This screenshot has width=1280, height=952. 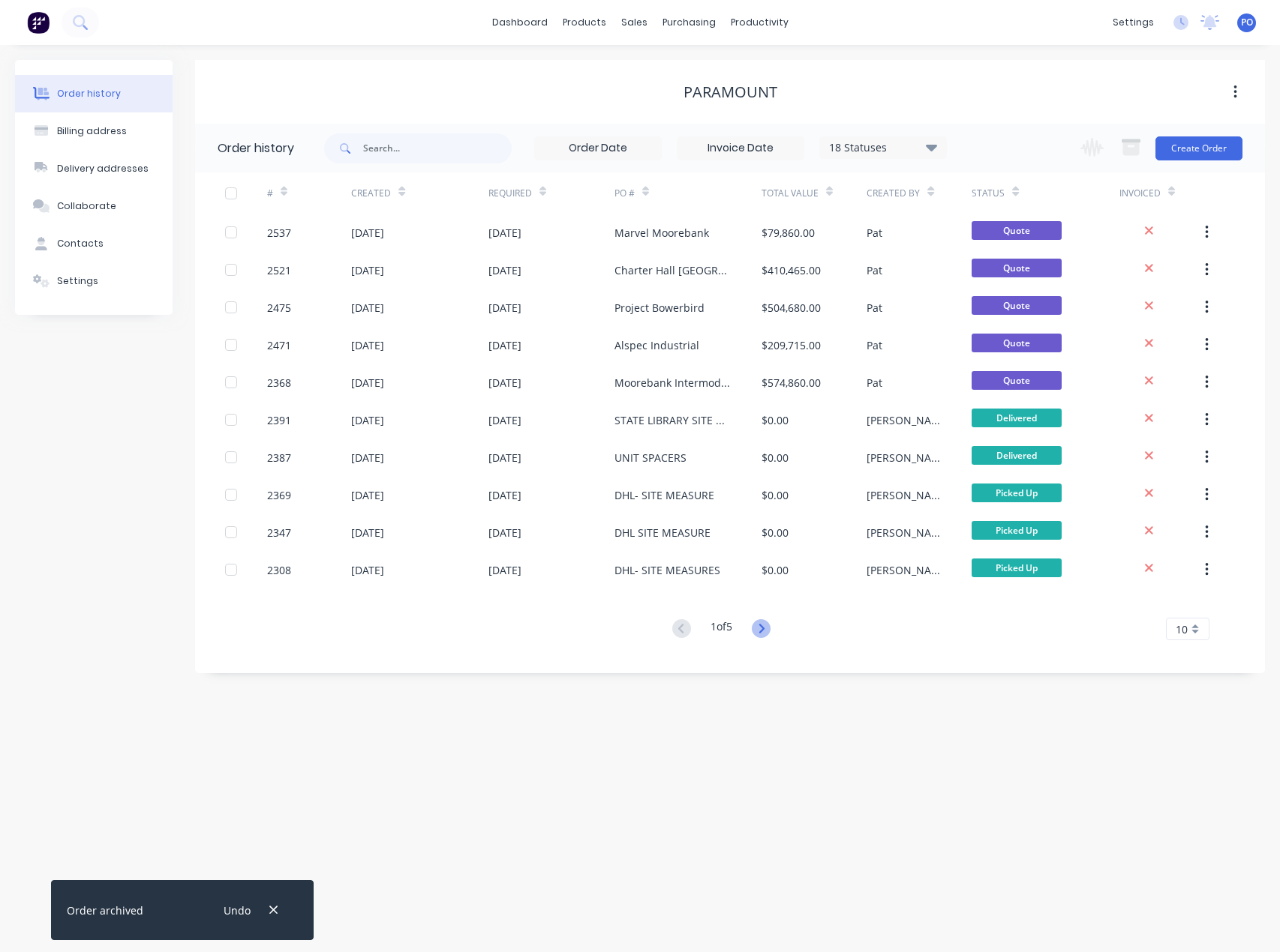 I want to click on div: Contacts, so click(x=80, y=243).